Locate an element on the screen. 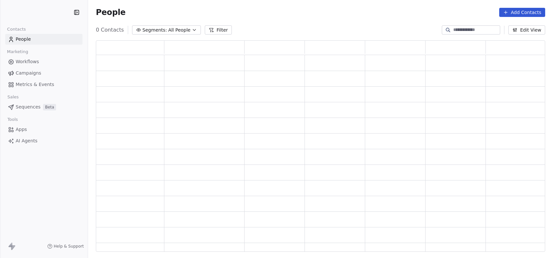 The height and width of the screenshot is (258, 553). span: Apps is located at coordinates (21, 129).